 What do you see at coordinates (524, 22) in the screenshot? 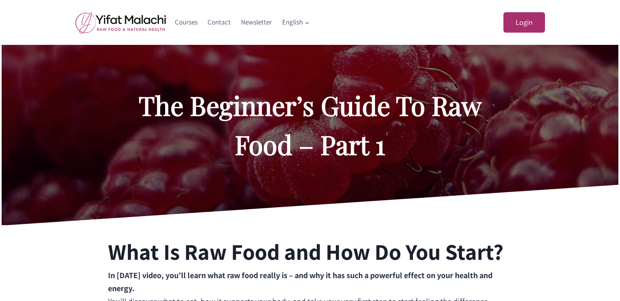
I see `a: Login` at bounding box center [524, 22].